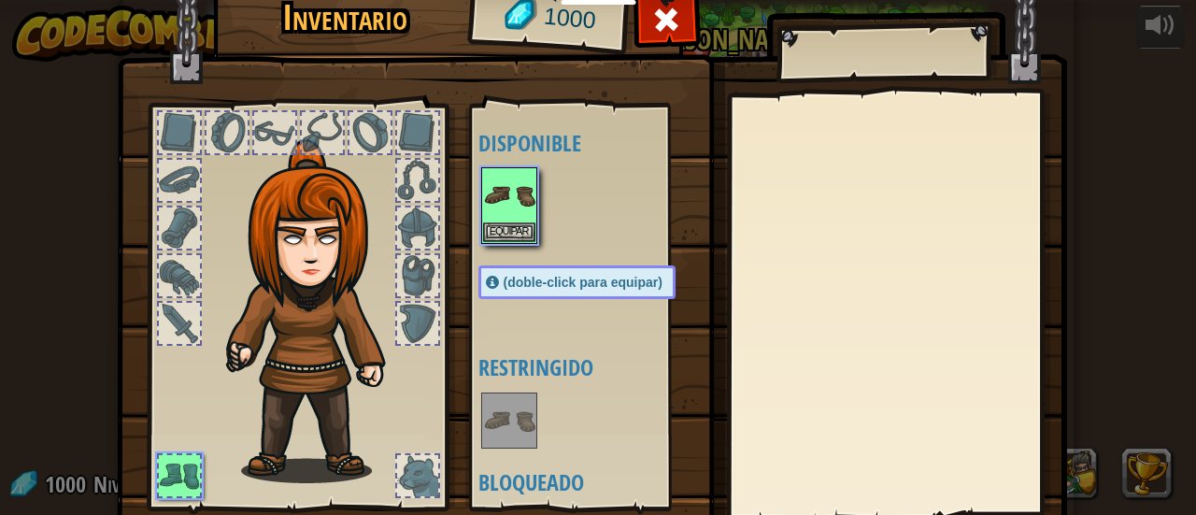  I want to click on h4: Bloqueado, so click(595, 482).